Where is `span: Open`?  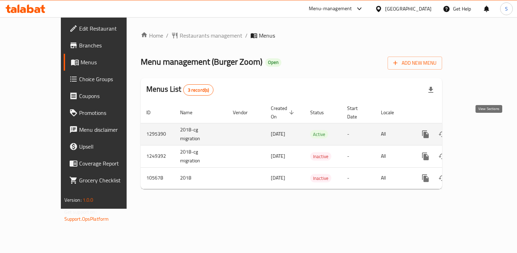
span: Open is located at coordinates (273, 62).